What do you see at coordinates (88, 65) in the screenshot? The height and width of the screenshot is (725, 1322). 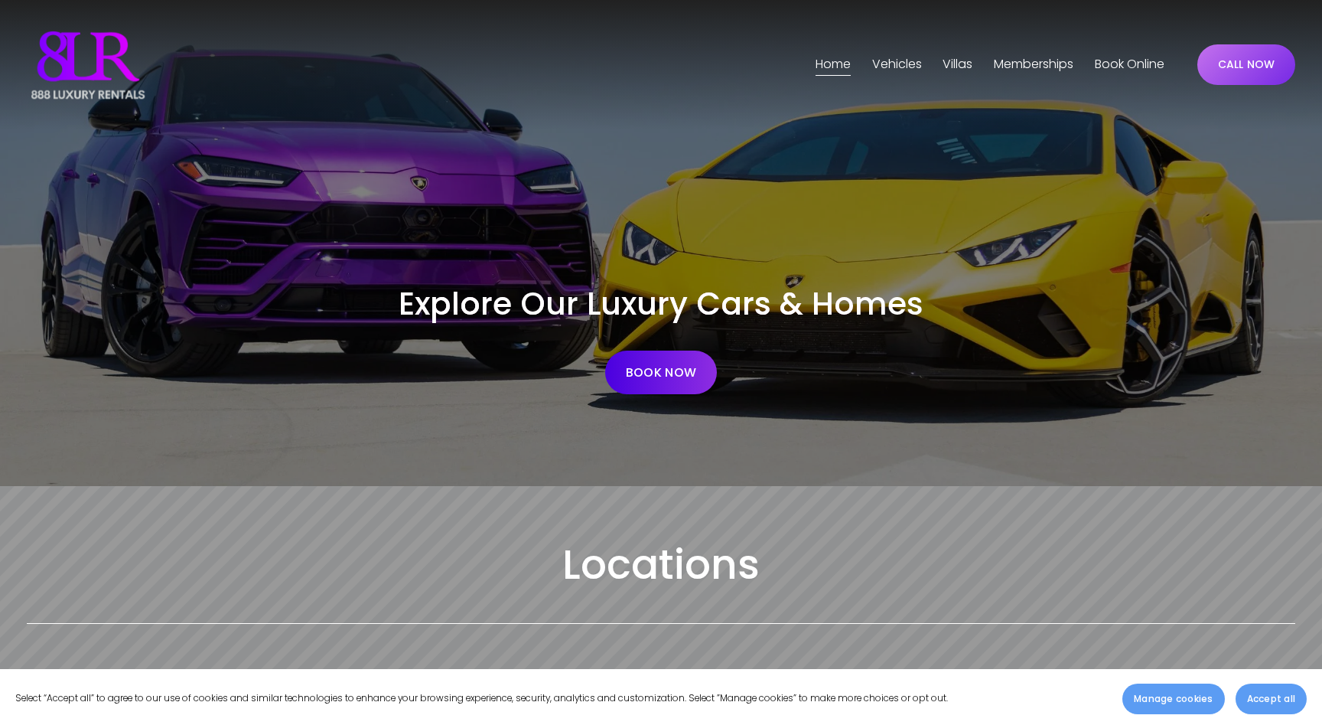 I see `a: Luxury Car &amp; Home Rentals For Every Occasion` at bounding box center [88, 65].